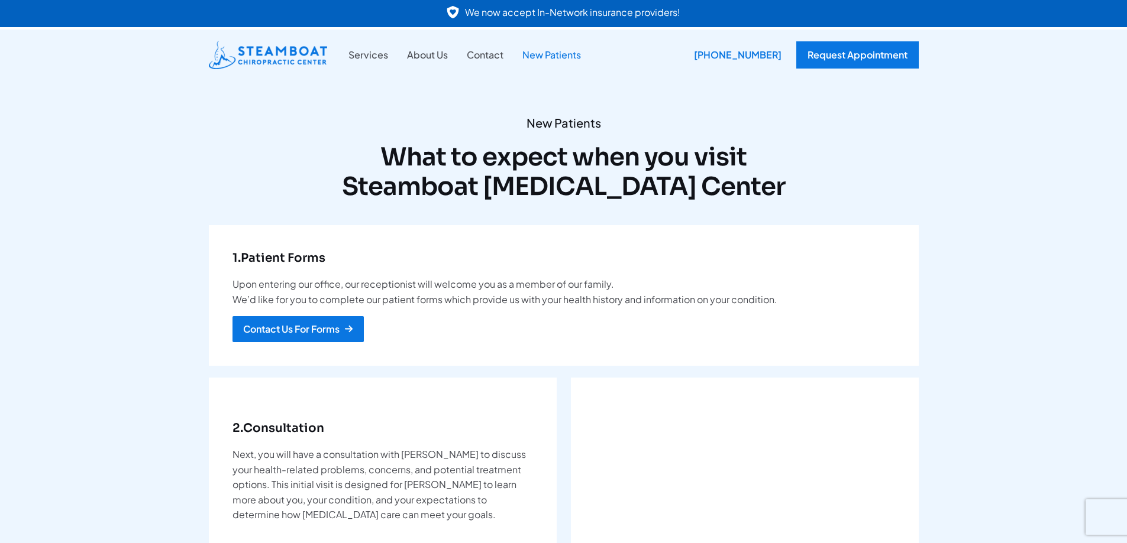 The height and width of the screenshot is (543, 1127). I want to click on span: New Patients, so click(564, 123).